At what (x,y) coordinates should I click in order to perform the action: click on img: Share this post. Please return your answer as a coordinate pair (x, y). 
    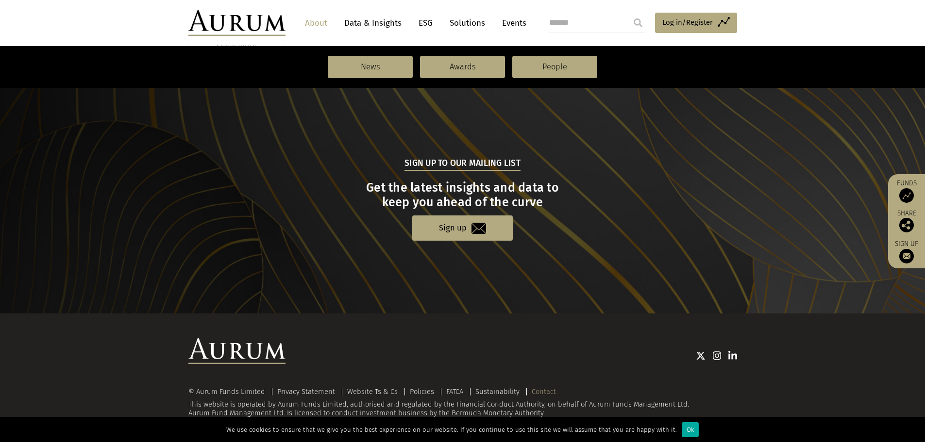
    Looking at the image, I should click on (906, 225).